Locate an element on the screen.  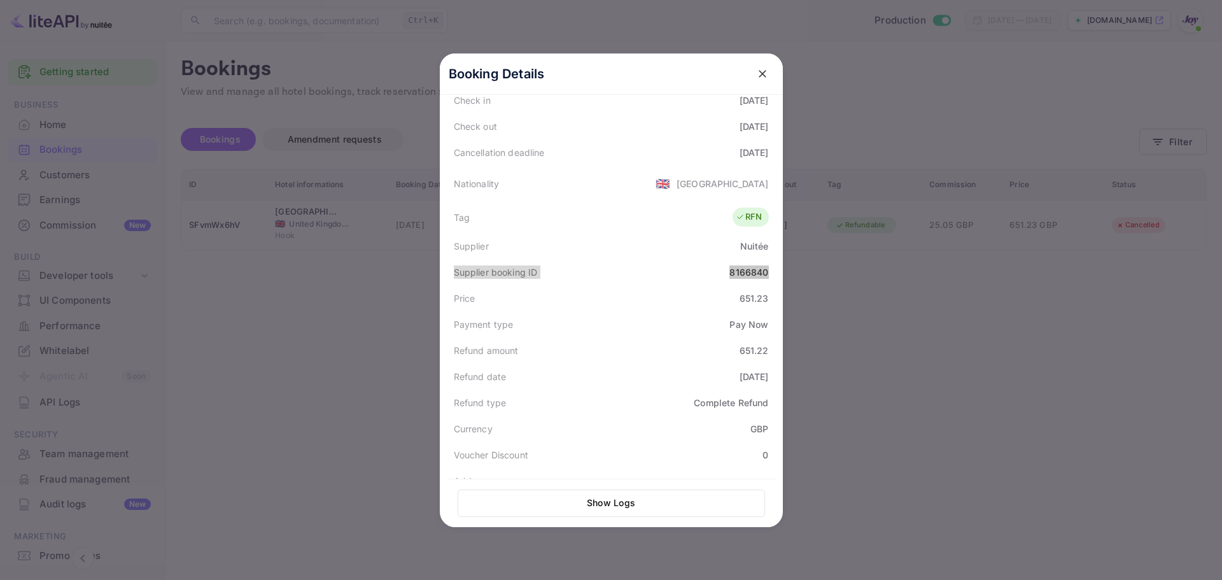
div: Nuitée is located at coordinates (754, 246).